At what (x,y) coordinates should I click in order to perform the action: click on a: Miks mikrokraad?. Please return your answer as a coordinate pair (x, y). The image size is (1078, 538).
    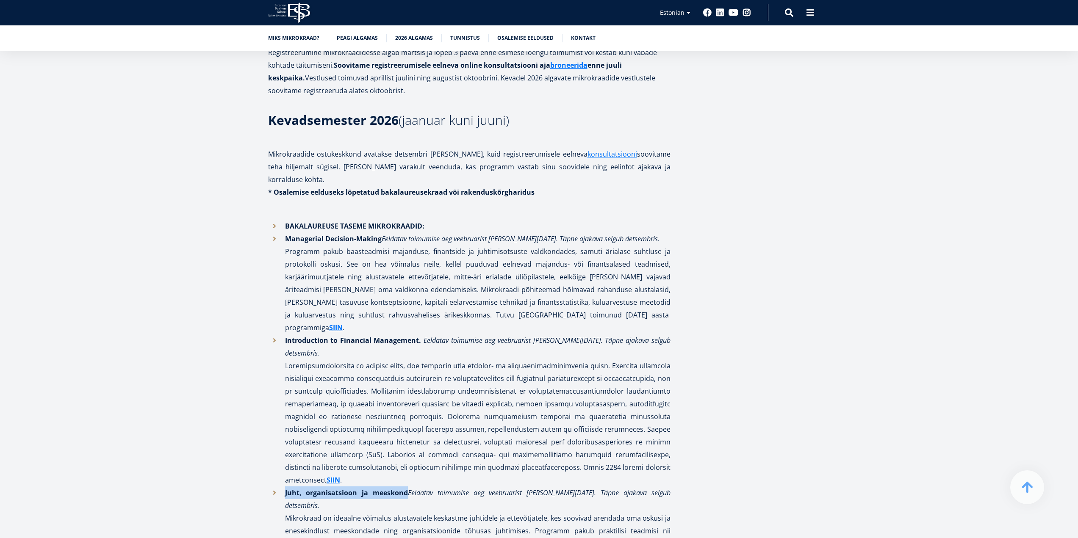
    Looking at the image, I should click on (294, 38).